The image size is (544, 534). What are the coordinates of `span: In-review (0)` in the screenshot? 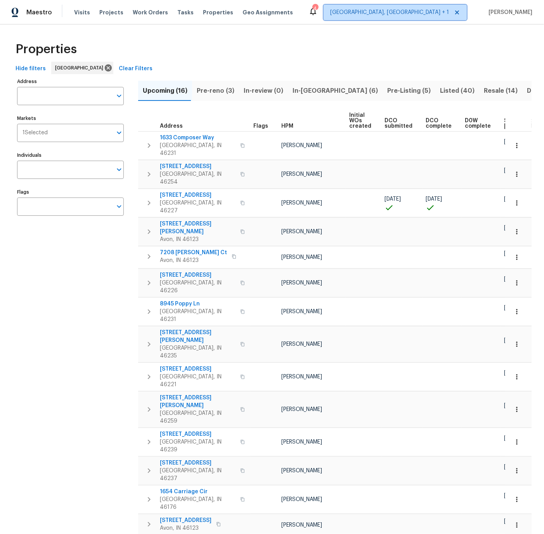 It's located at (263, 91).